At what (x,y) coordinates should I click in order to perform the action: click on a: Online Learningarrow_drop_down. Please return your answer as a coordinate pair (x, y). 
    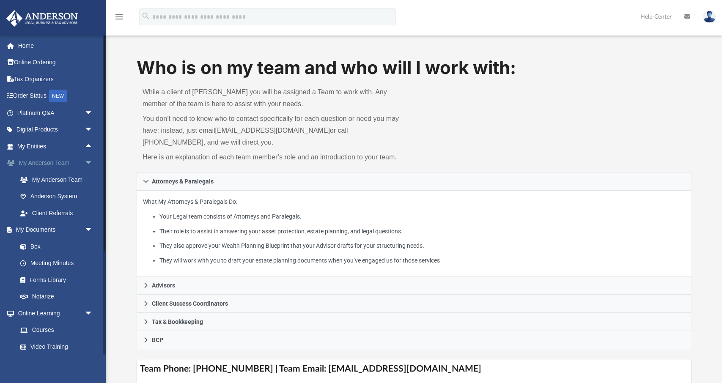
    Looking at the image, I should click on (54, 313).